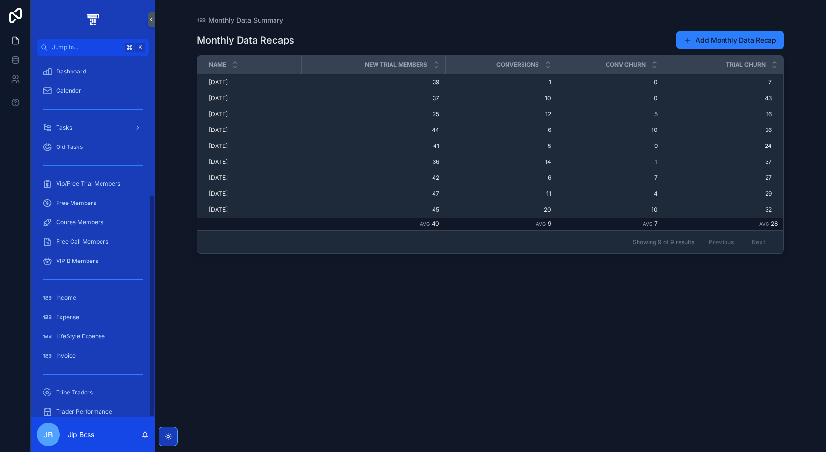 The width and height of the screenshot is (826, 452). What do you see at coordinates (82, 242) in the screenshot?
I see `span: Free Call Members` at bounding box center [82, 242].